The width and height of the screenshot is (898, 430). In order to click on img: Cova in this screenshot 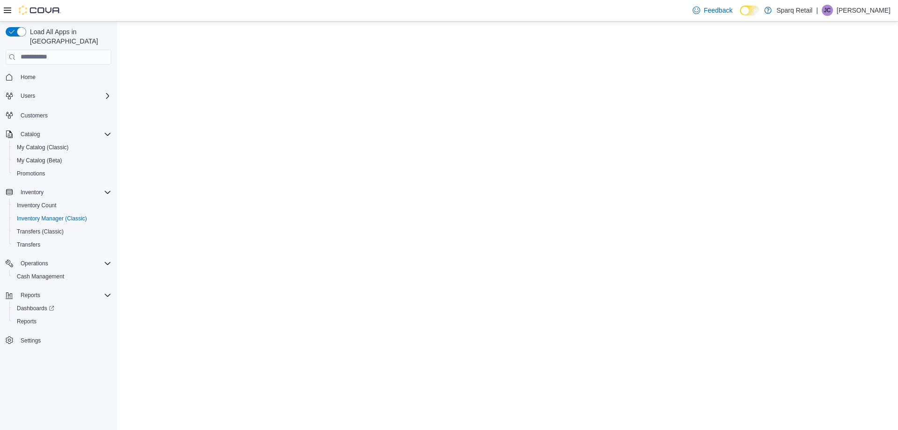, I will do `click(40, 10)`.